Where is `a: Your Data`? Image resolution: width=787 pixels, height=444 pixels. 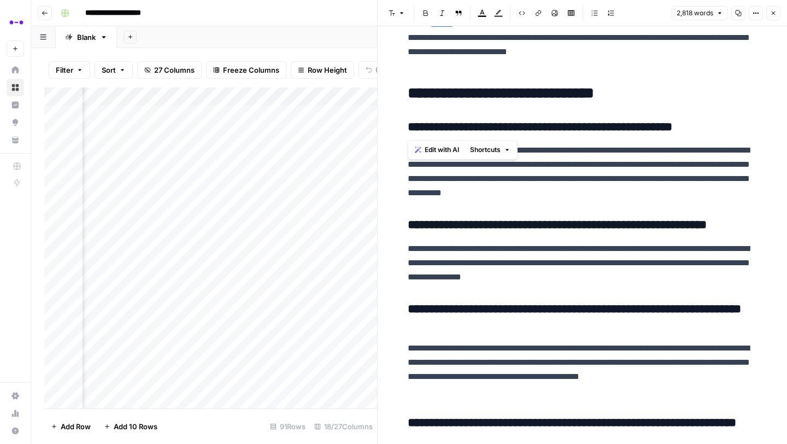
a: Your Data is located at coordinates (15, 140).